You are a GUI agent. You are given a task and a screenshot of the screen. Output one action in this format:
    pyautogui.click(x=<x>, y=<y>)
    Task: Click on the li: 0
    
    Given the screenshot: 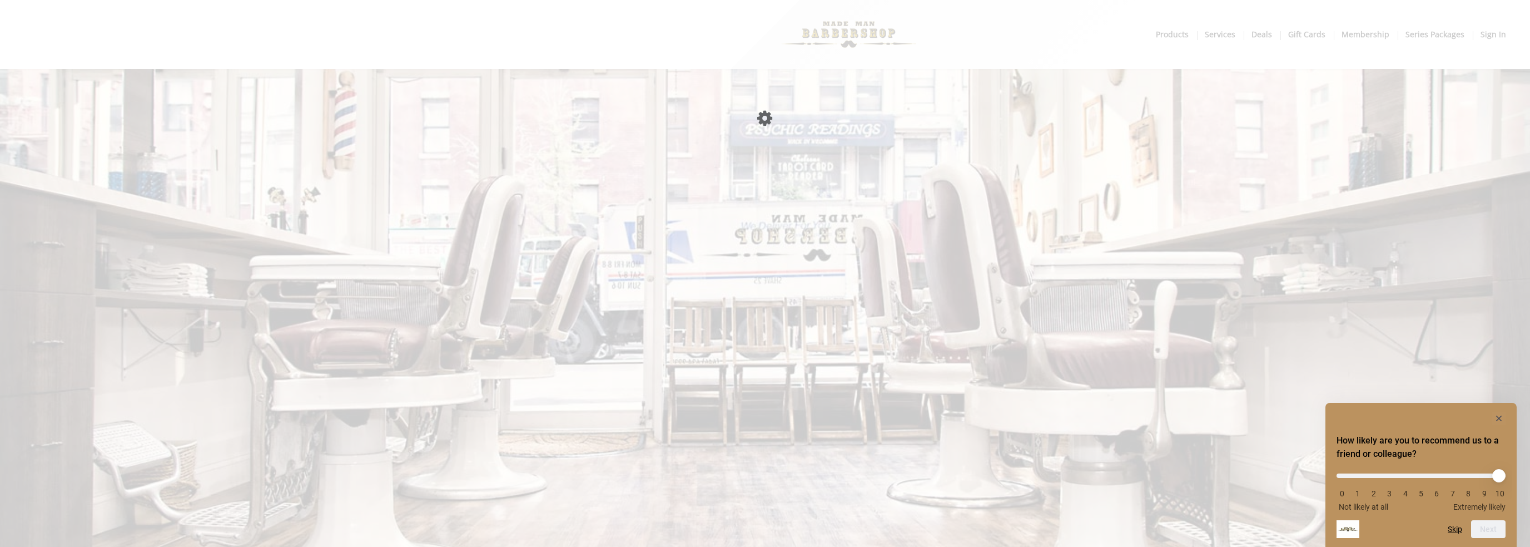 What is the action you would take?
    pyautogui.click(x=1342, y=493)
    